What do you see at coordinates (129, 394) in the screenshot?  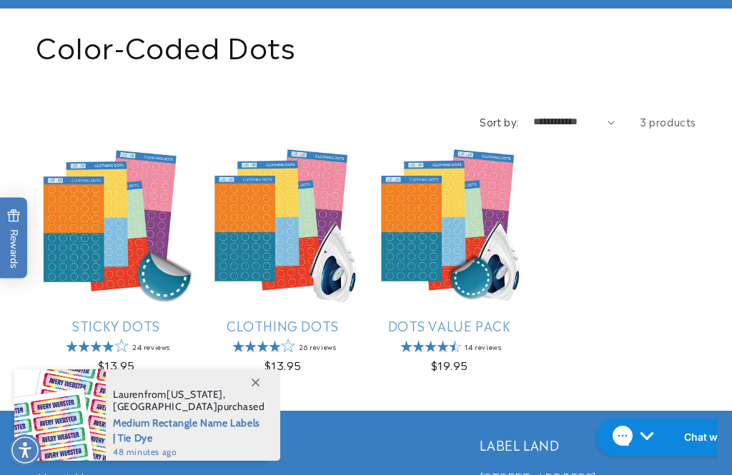 I see `span: Lauren` at bounding box center [129, 394].